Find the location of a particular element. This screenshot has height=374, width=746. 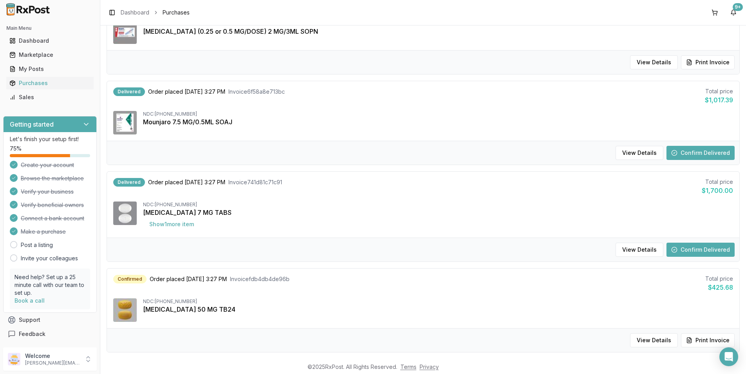

div: Open Intercom Messenger is located at coordinates (729, 357).